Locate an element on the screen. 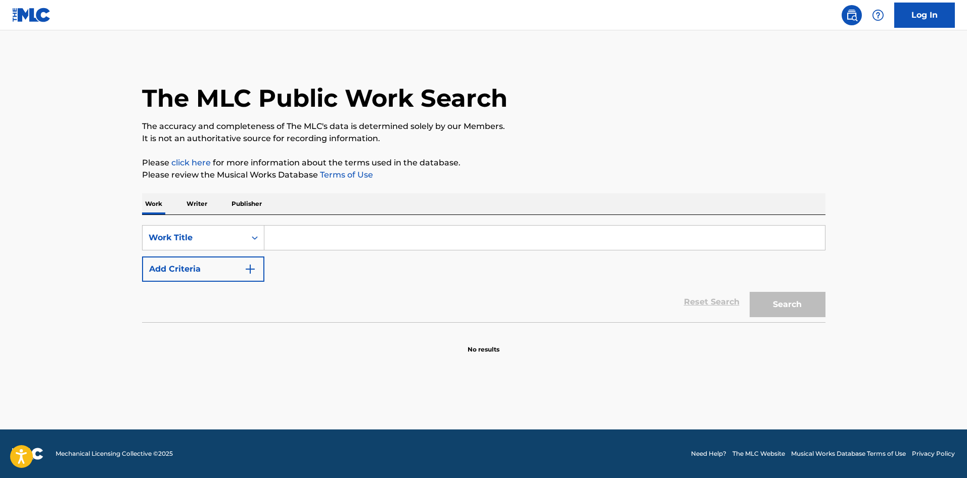 This screenshot has width=967, height=478. button: Add Criteria is located at coordinates (203, 269).